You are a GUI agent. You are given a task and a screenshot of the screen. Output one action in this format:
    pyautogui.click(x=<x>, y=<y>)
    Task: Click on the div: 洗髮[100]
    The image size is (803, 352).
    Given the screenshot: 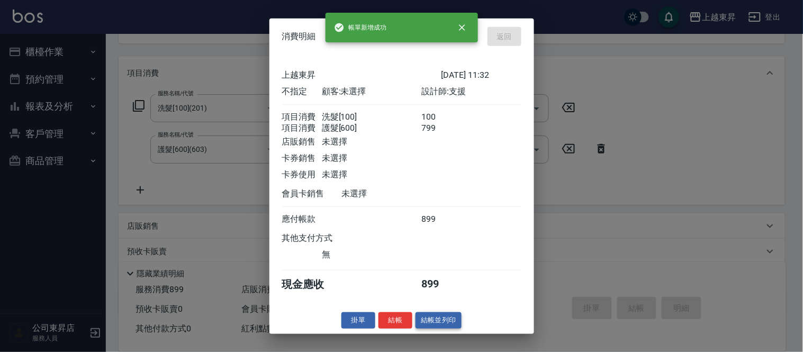 What is the action you would take?
    pyautogui.click(x=372, y=117)
    